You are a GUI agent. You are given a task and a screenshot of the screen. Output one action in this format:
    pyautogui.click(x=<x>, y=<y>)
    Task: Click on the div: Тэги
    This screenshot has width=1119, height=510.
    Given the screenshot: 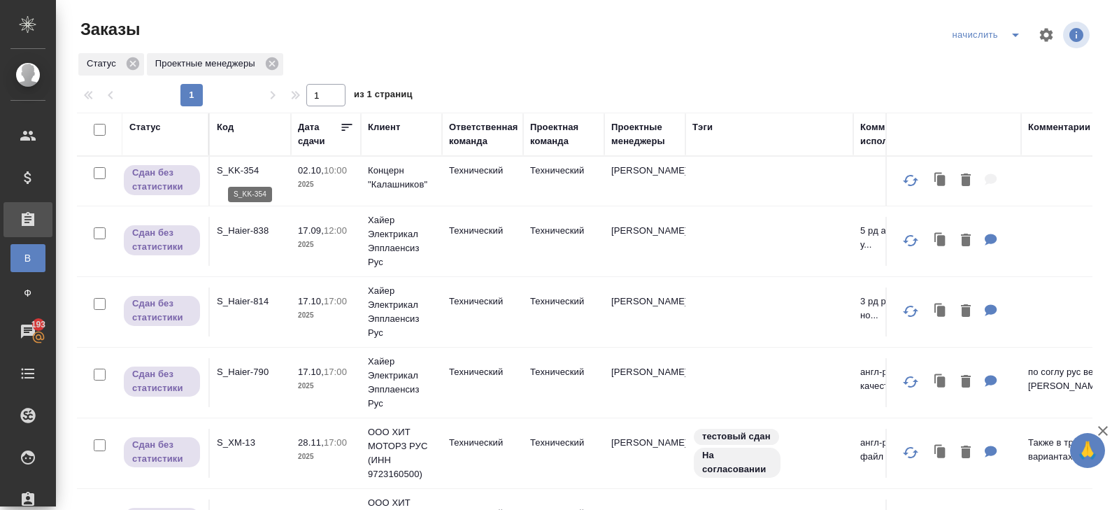 What is the action you would take?
    pyautogui.click(x=702, y=127)
    